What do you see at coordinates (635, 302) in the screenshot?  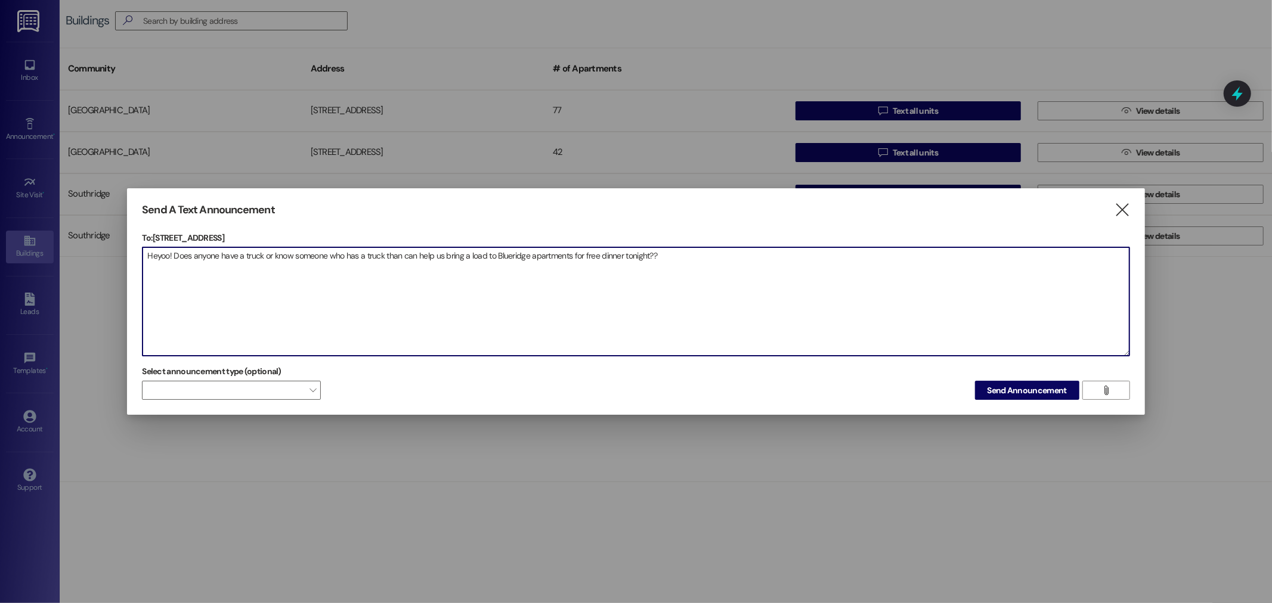 I see `textarea: Heyoo! Does anyone have a truck or know someone who has a truck than can help us bring a load to ...` at bounding box center [635, 302].